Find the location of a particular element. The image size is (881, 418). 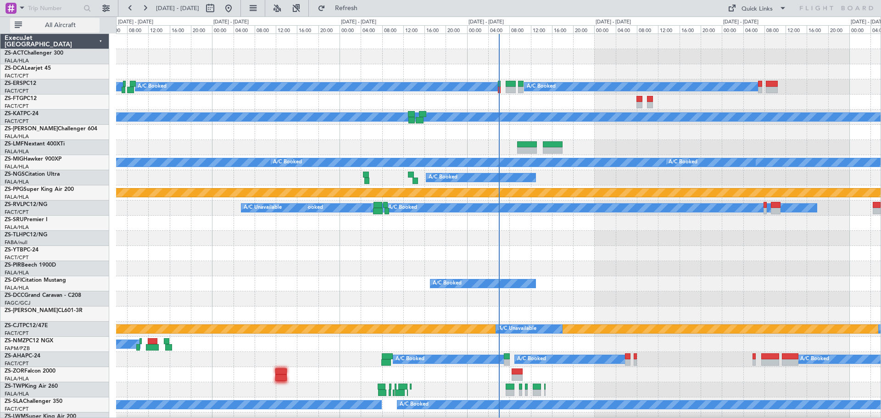

a: ZS-NGSCitation Ultra is located at coordinates (32, 174).